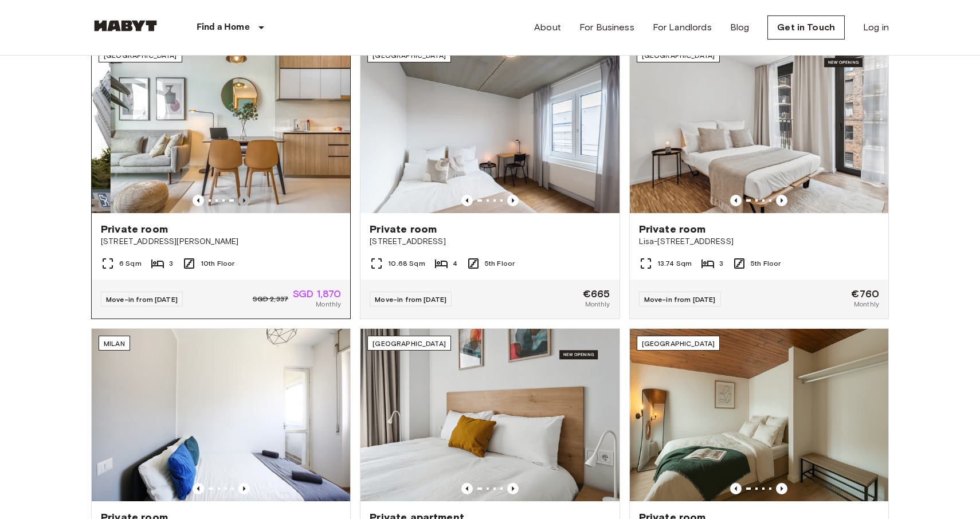 This screenshot has height=519, width=980. What do you see at coordinates (221, 415) in the screenshot?
I see `img: Marketing picture of unit IT-14-111-001-006` at bounding box center [221, 415].